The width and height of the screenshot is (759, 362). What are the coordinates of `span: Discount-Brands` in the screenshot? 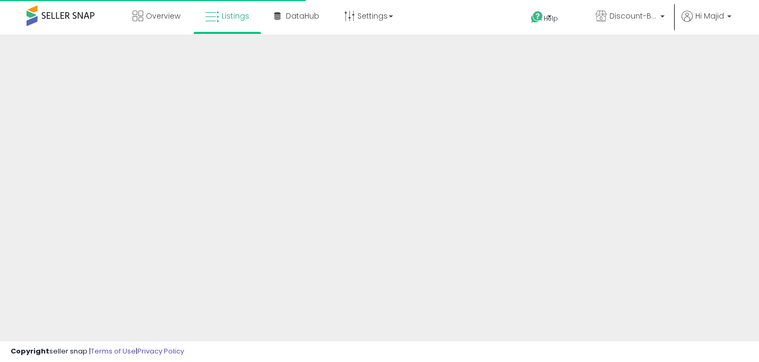 It's located at (633, 16).